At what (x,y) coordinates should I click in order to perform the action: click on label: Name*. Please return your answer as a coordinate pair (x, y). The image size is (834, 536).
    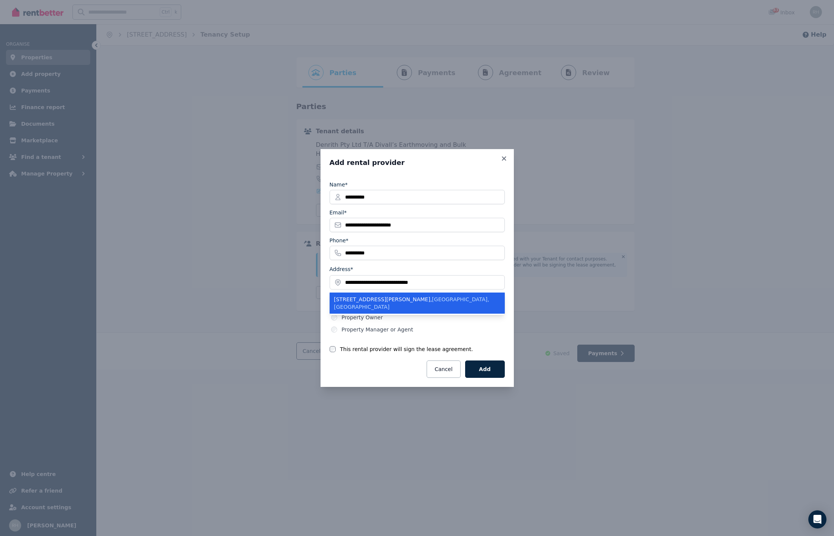
    Looking at the image, I should click on (339, 185).